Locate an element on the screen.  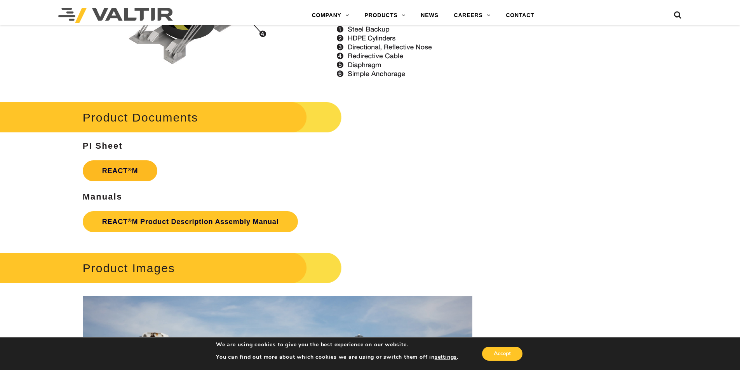
a: CONTACT is located at coordinates (520, 16).